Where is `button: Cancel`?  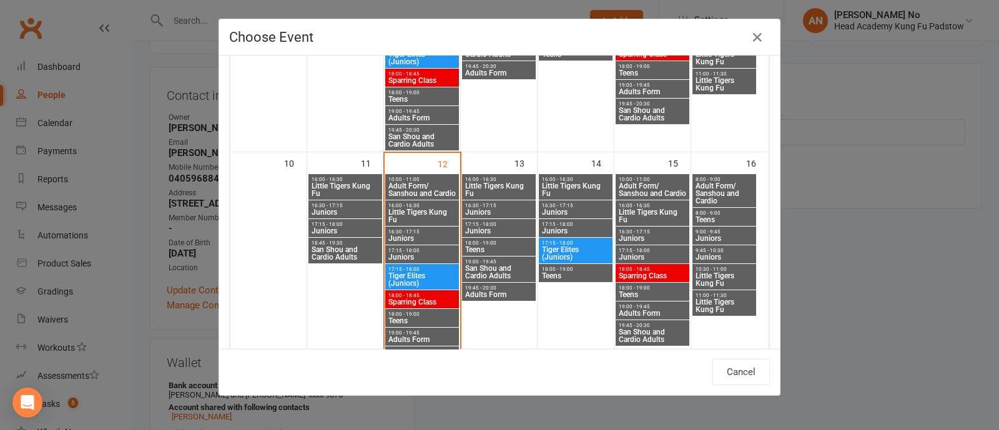
button: Cancel is located at coordinates (741, 372).